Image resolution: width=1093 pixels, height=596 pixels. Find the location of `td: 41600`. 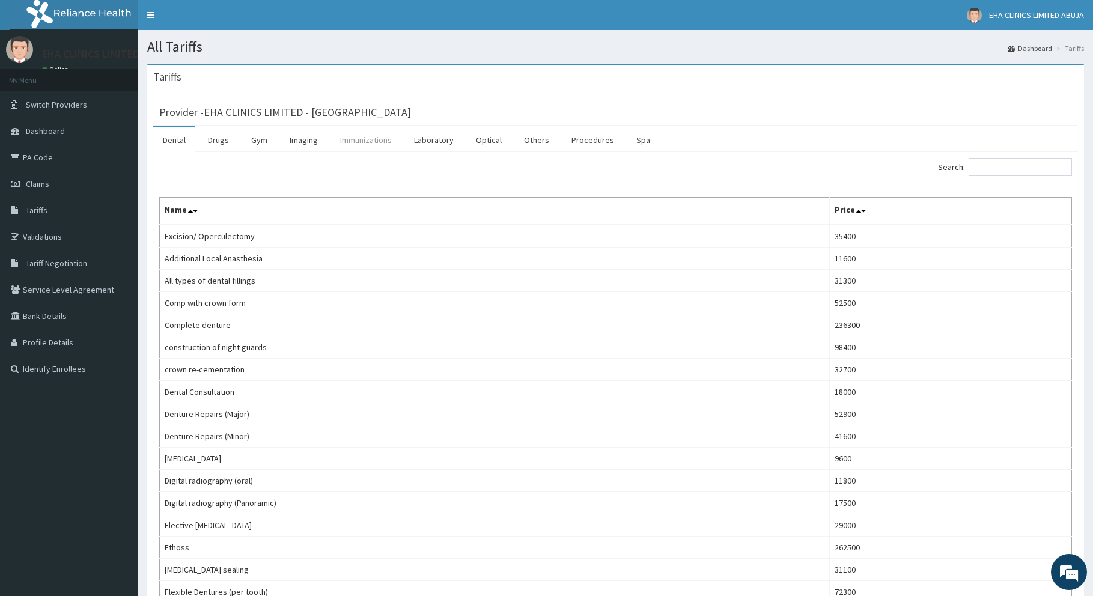

td: 41600 is located at coordinates (950, 436).